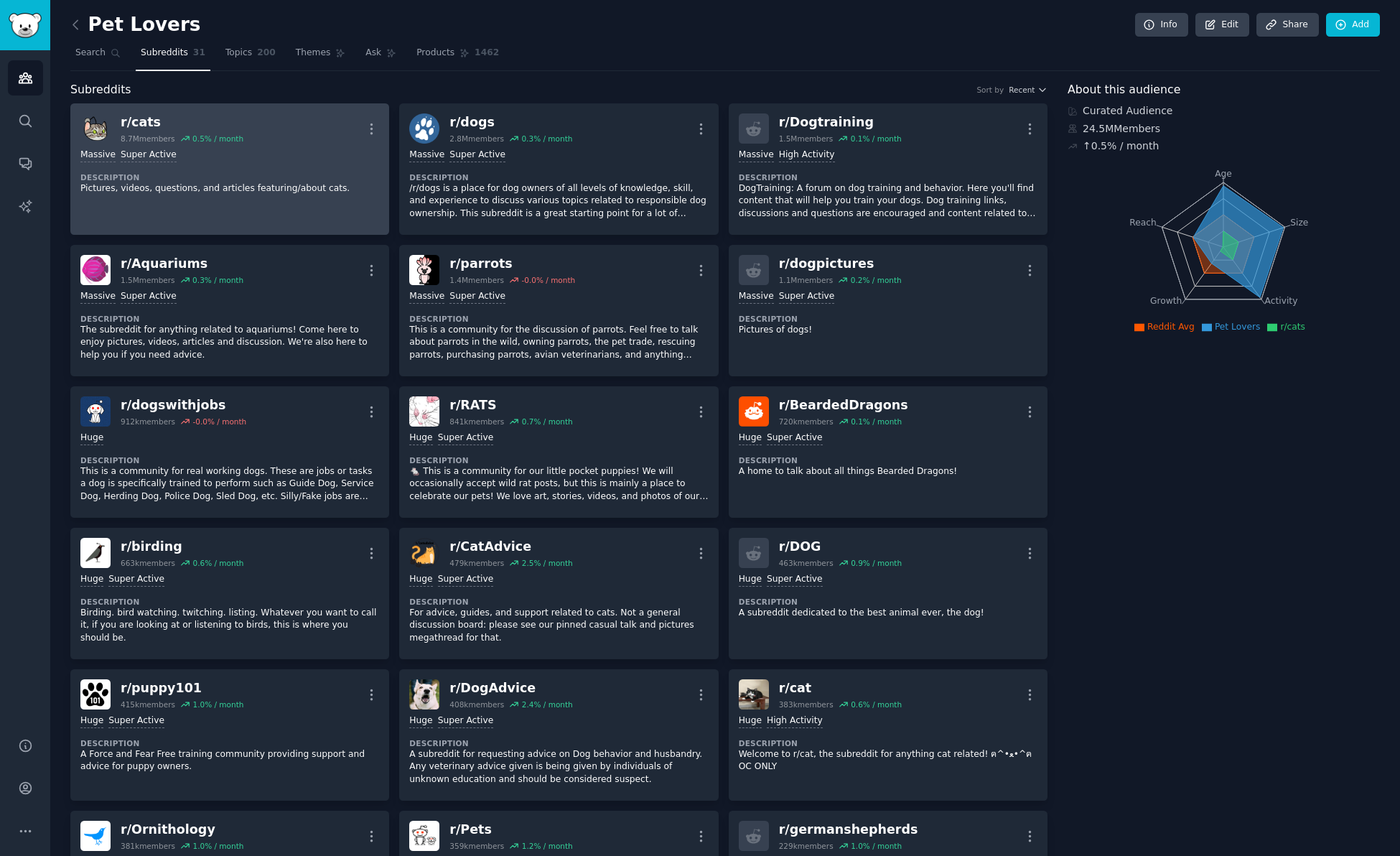 The image size is (1400, 856). Describe the element at coordinates (1022, 90) in the screenshot. I see `span: Recent` at that location.